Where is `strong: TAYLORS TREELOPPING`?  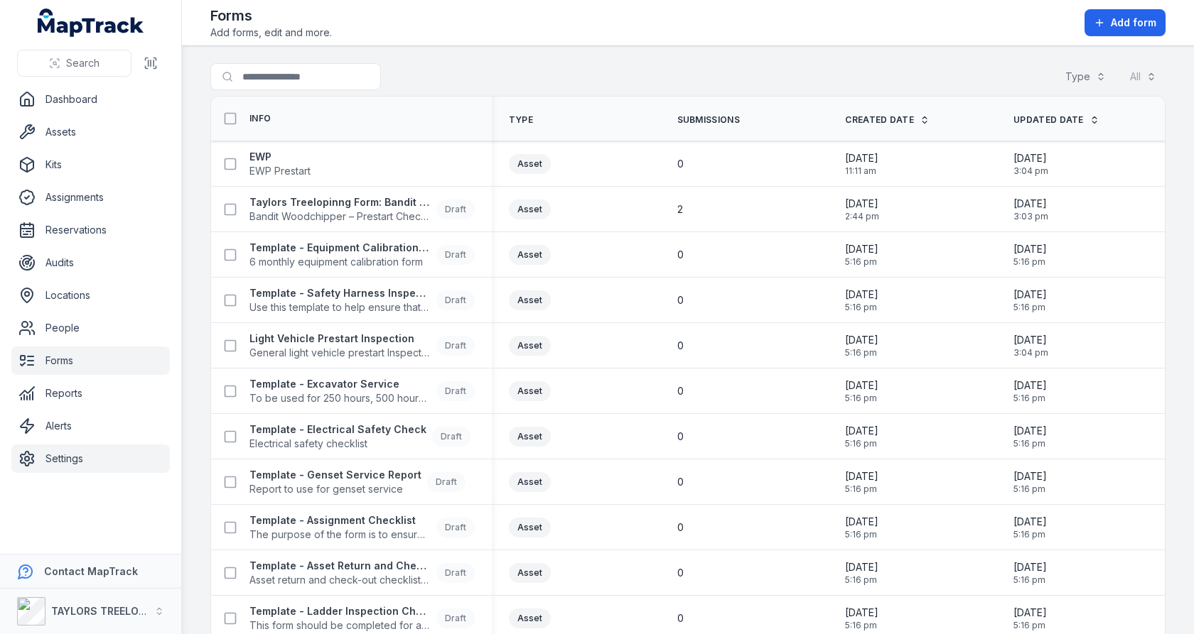 strong: TAYLORS TREELOPPING is located at coordinates (110, 611).